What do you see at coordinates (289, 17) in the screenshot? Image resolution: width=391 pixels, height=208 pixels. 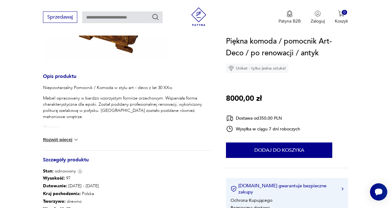 I see `a: Ikona medaluPatyna B2B` at bounding box center [289, 17].